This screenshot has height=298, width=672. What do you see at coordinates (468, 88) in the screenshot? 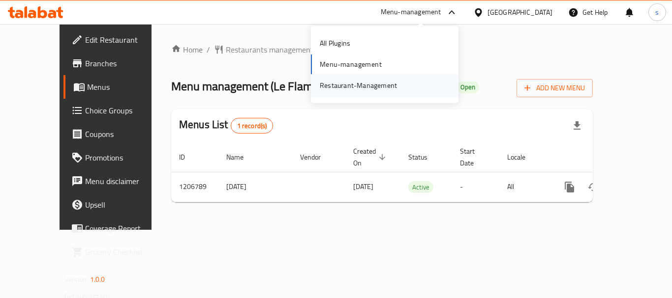
I see `div: Open` at bounding box center [468, 88].